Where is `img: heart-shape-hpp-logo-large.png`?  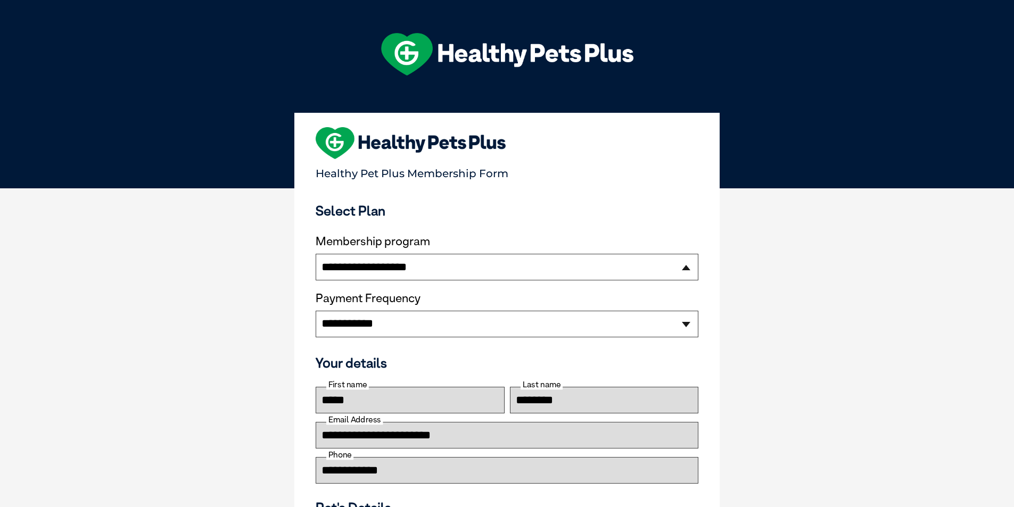 img: heart-shape-hpp-logo-large.png is located at coordinates (410, 143).